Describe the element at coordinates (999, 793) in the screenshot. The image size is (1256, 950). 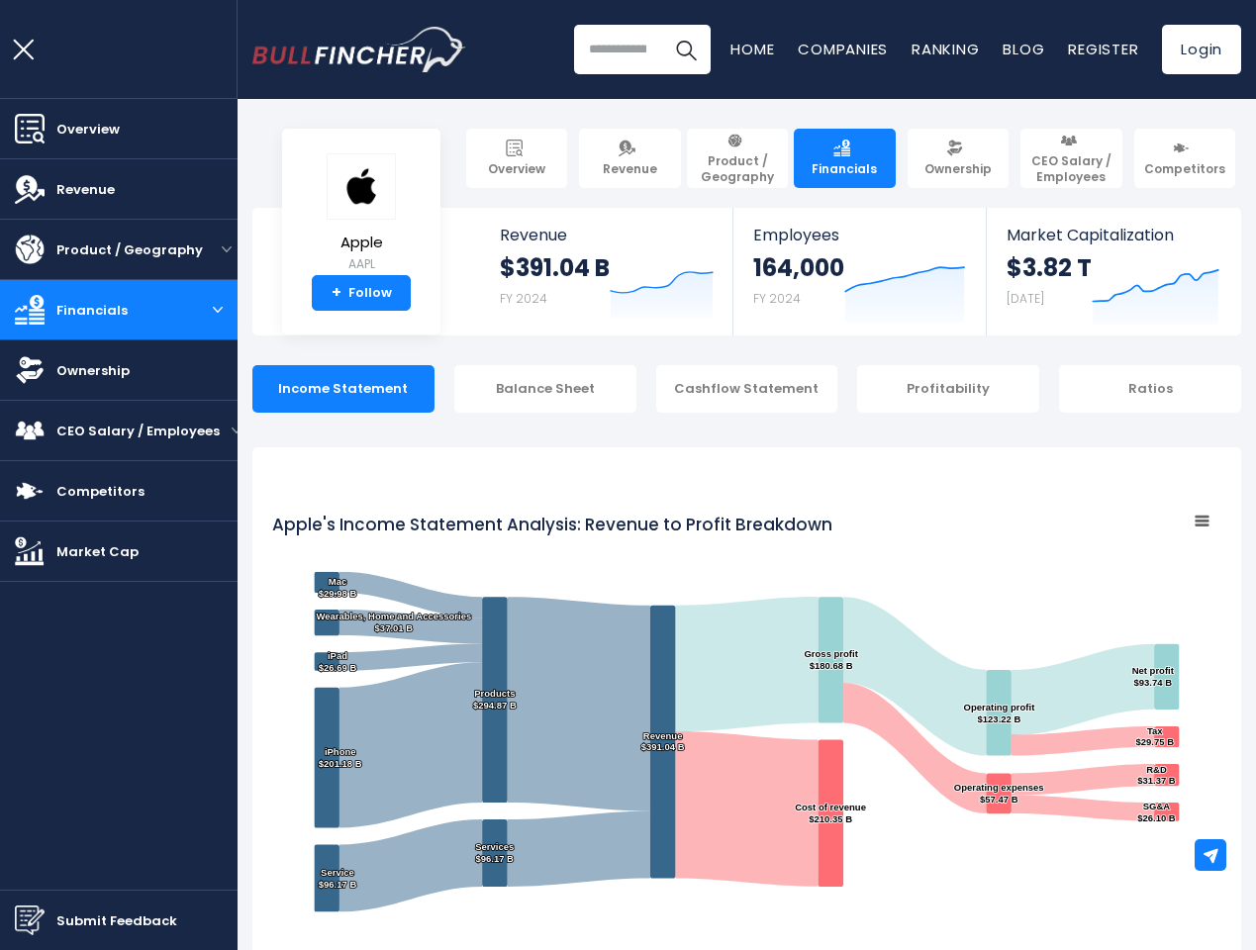
I see `text: Operating expenses $57.47 B` at that location.